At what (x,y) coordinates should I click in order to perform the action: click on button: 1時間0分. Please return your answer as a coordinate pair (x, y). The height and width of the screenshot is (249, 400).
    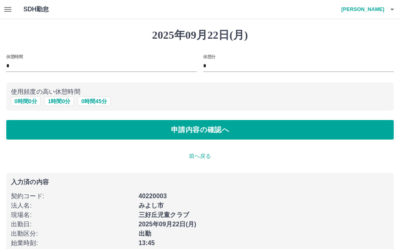
    Looking at the image, I should click on (59, 101).